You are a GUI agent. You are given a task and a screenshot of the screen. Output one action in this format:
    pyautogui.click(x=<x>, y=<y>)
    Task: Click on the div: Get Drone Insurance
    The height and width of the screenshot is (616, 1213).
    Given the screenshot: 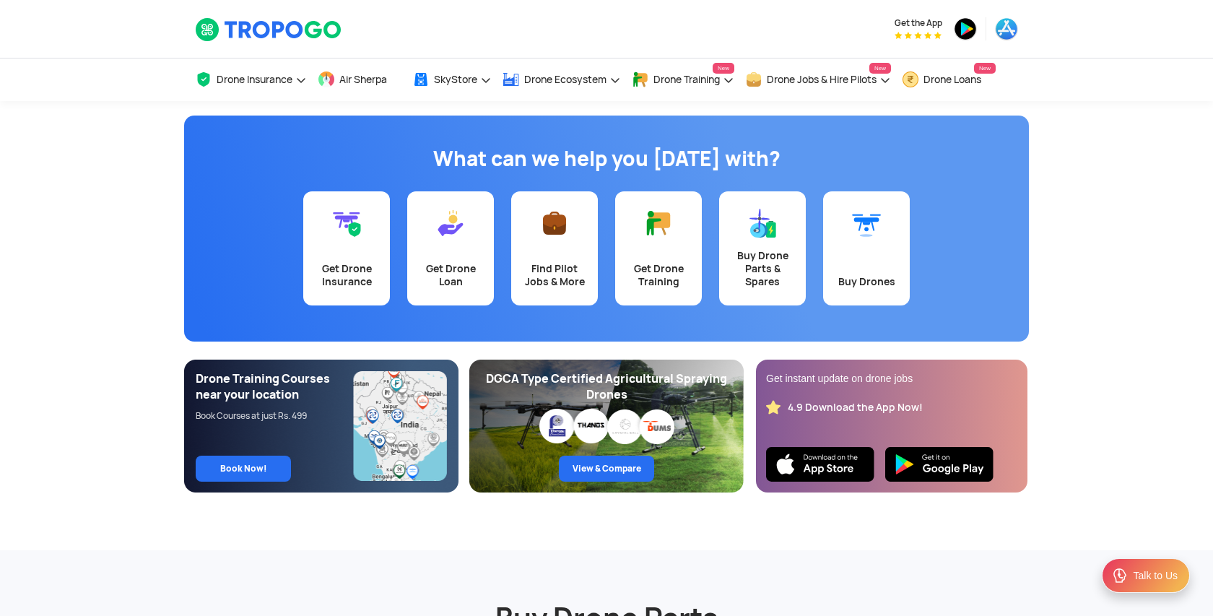 What is the action you would take?
    pyautogui.click(x=347, y=275)
    